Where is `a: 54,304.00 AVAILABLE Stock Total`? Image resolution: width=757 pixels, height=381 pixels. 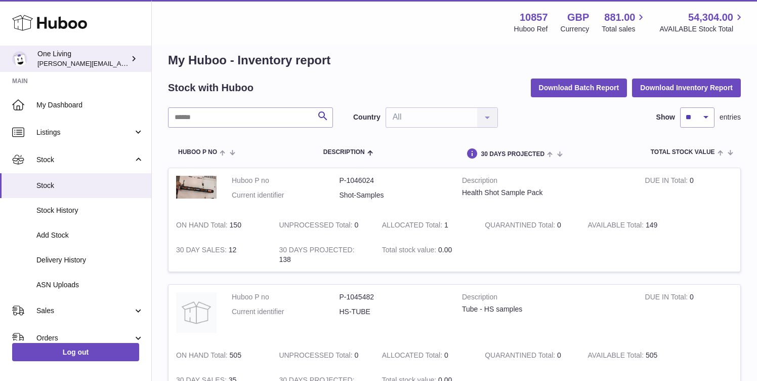 a: 54,304.00 AVAILABLE Stock Total is located at coordinates (702, 22).